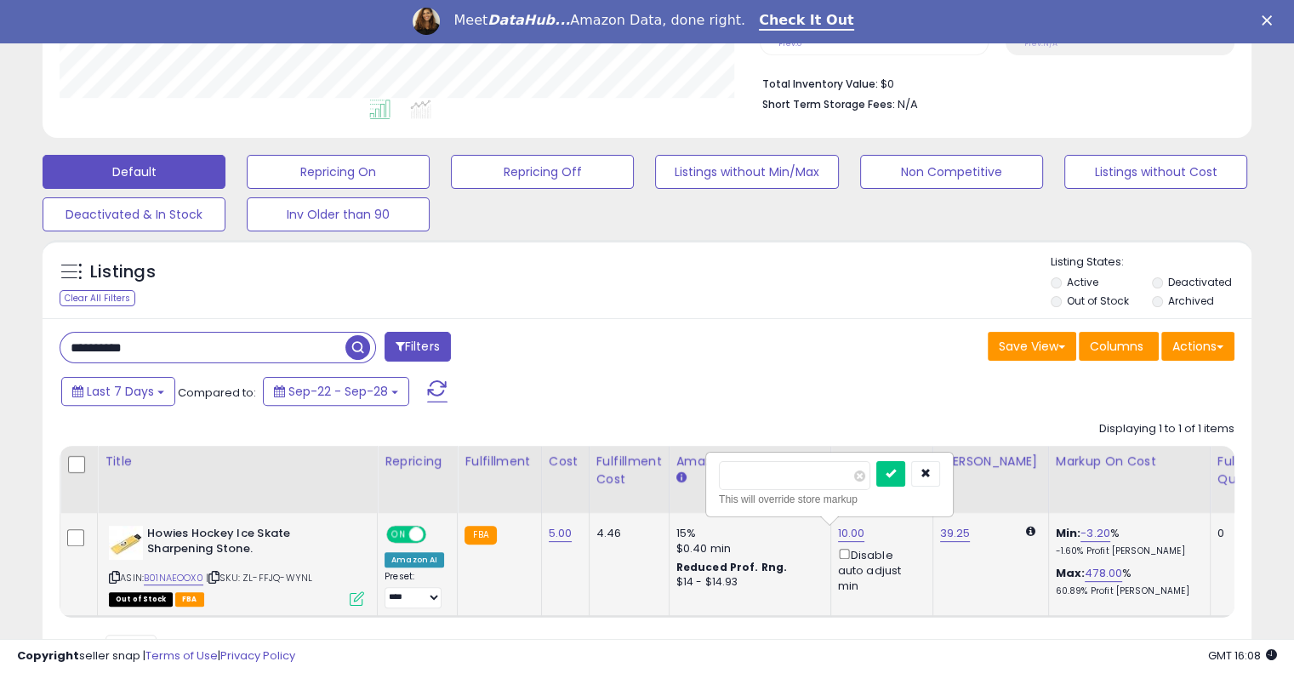  I want to click on label: Deactivated, so click(1199, 282).